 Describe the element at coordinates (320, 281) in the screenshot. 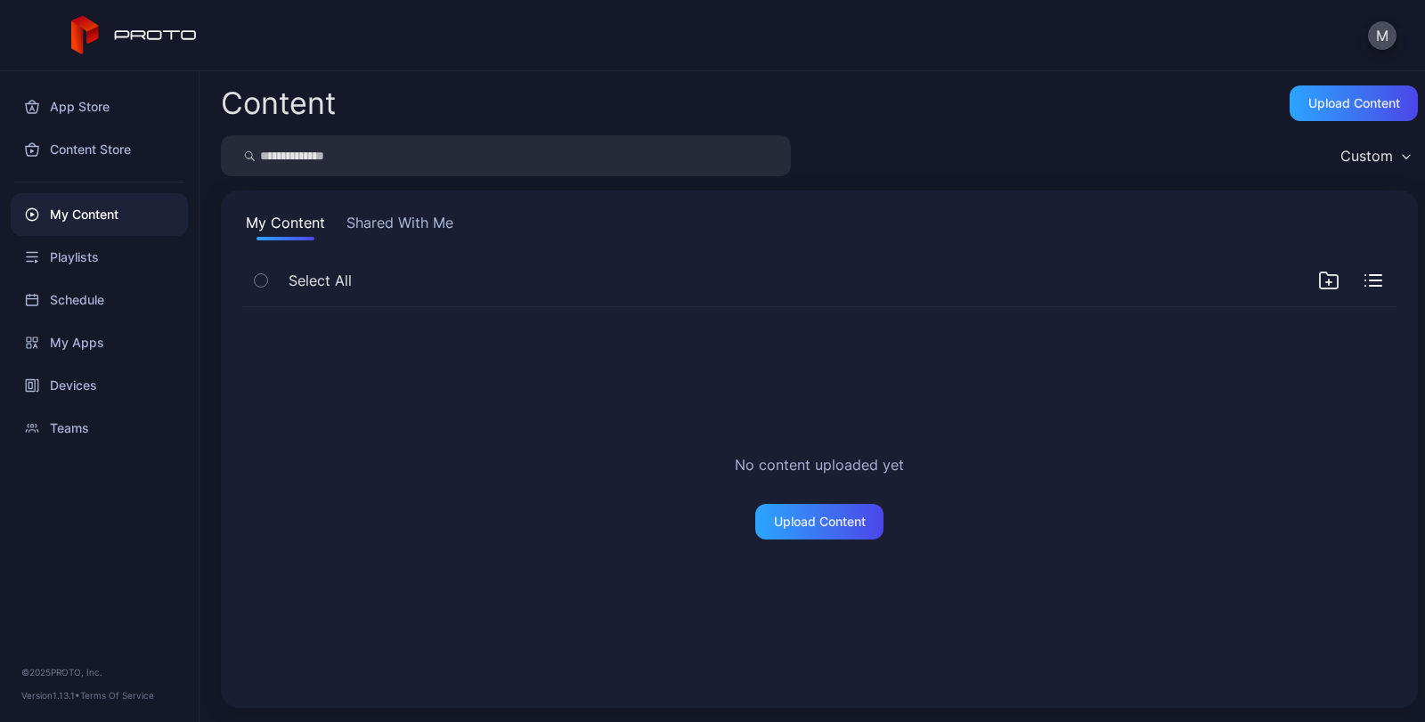

I see `span: Select All` at that location.